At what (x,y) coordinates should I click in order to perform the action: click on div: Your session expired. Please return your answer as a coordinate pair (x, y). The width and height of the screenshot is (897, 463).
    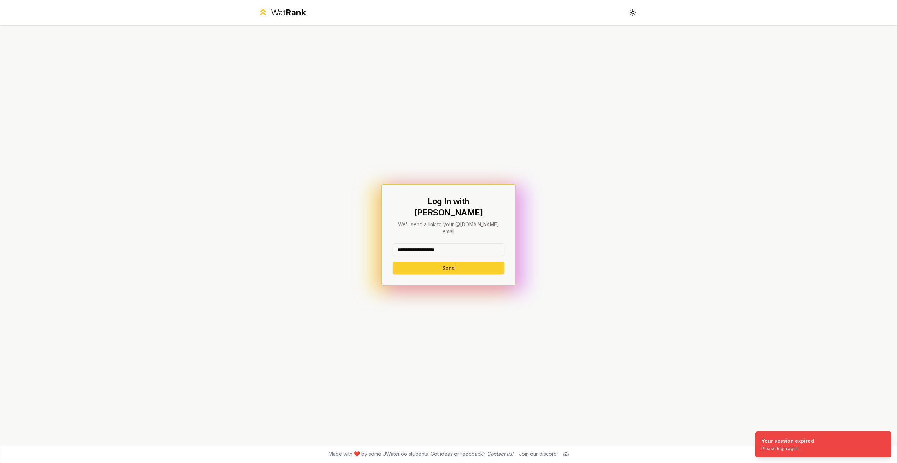
    Looking at the image, I should click on (788, 441).